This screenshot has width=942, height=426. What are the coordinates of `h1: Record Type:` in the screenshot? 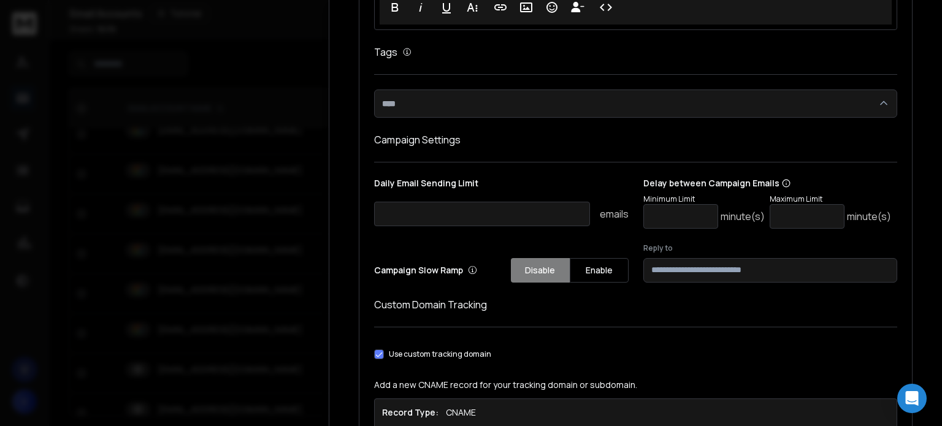 It's located at (410, 413).